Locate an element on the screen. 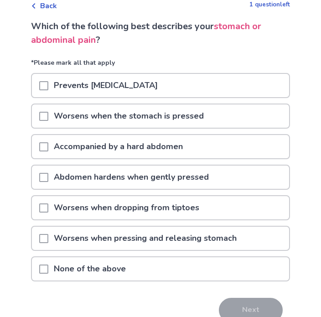 Image resolution: width=321 pixels, height=317 pixels. p: *Please mark all that apply is located at coordinates (161, 65).